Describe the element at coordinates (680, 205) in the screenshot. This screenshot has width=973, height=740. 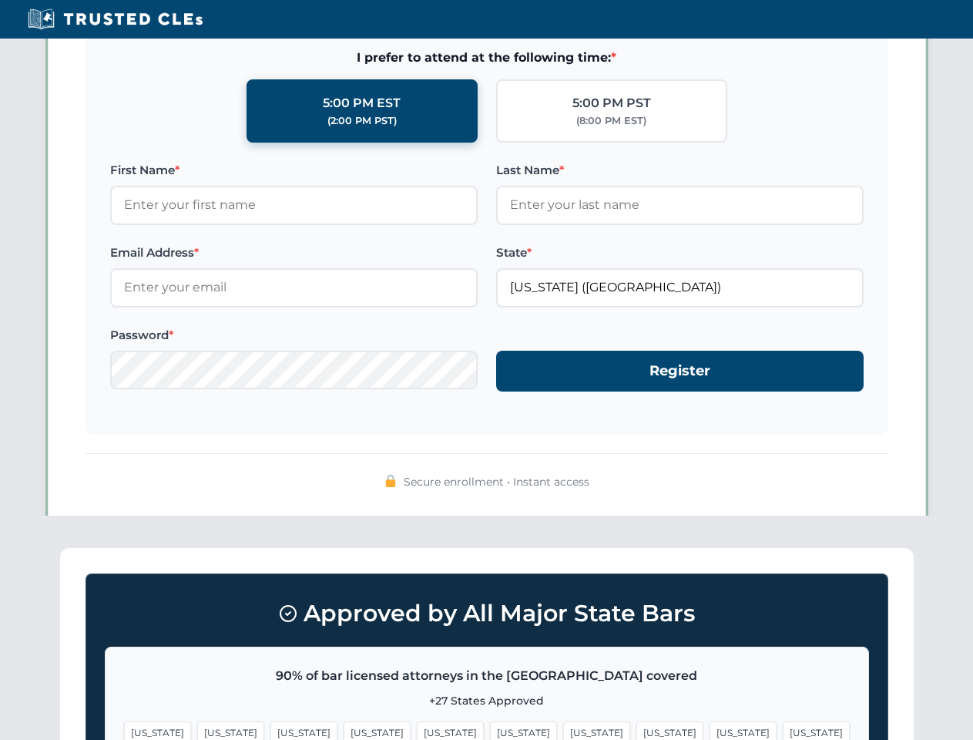
I see `input: Enter your last name` at that location.